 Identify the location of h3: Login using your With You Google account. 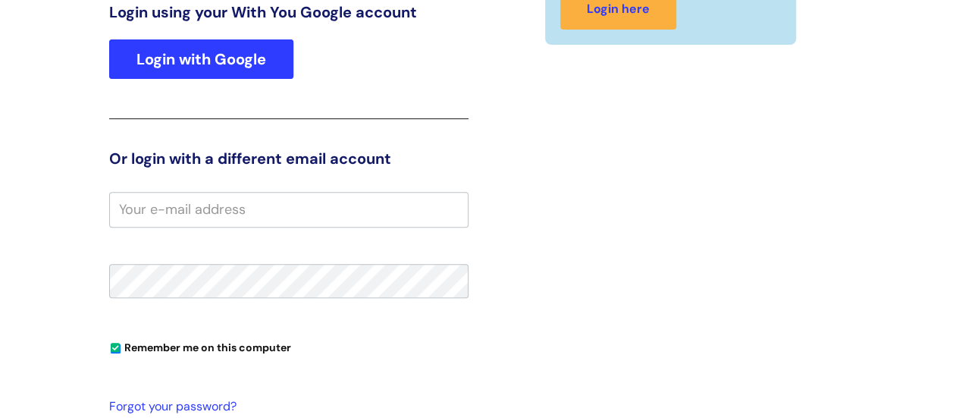
(289, 12).